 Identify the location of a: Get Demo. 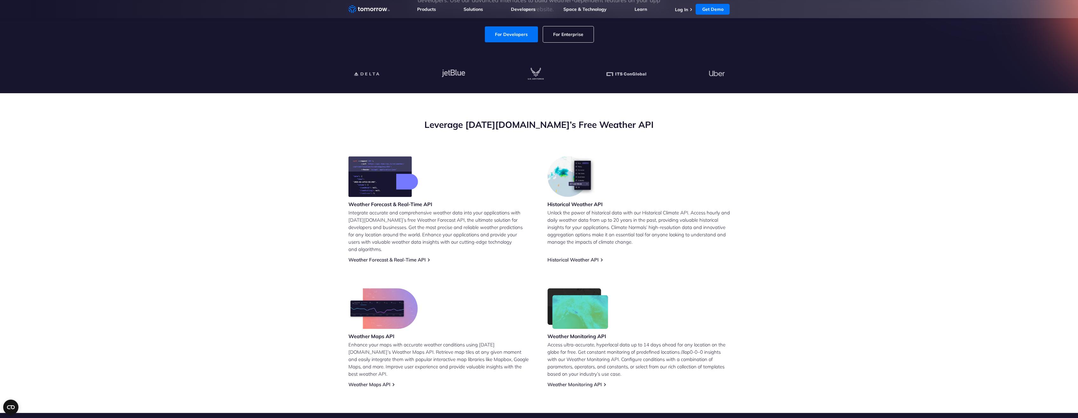
(713, 9).